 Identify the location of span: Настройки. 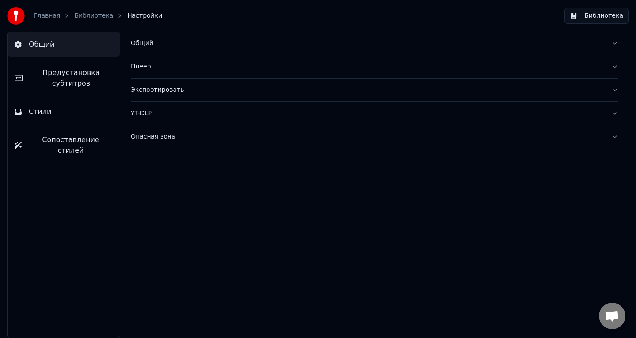
(144, 16).